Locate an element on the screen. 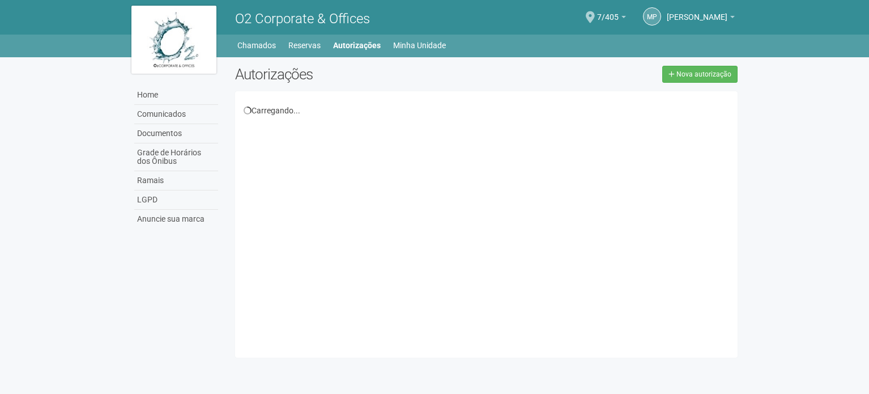 This screenshot has height=394, width=869. a: LGPD is located at coordinates (176, 200).